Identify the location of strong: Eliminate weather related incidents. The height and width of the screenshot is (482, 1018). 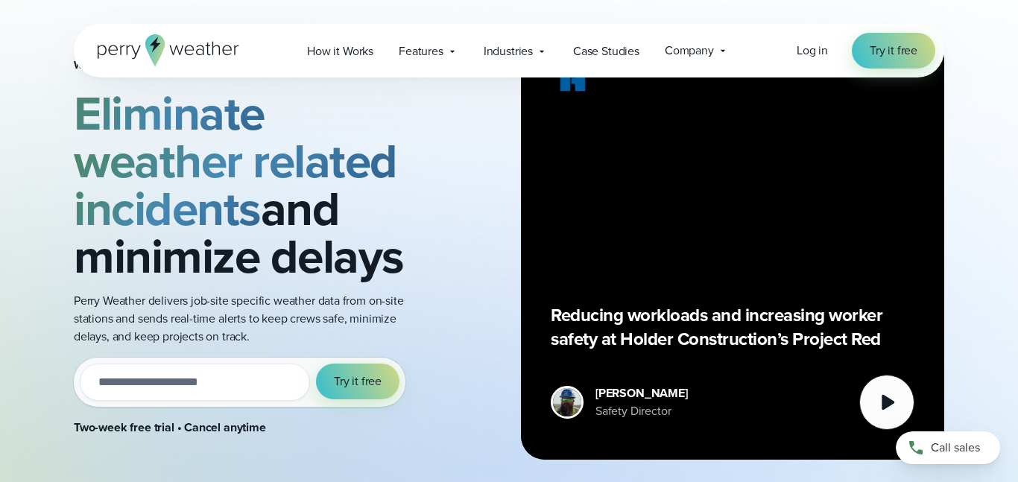
(235, 161).